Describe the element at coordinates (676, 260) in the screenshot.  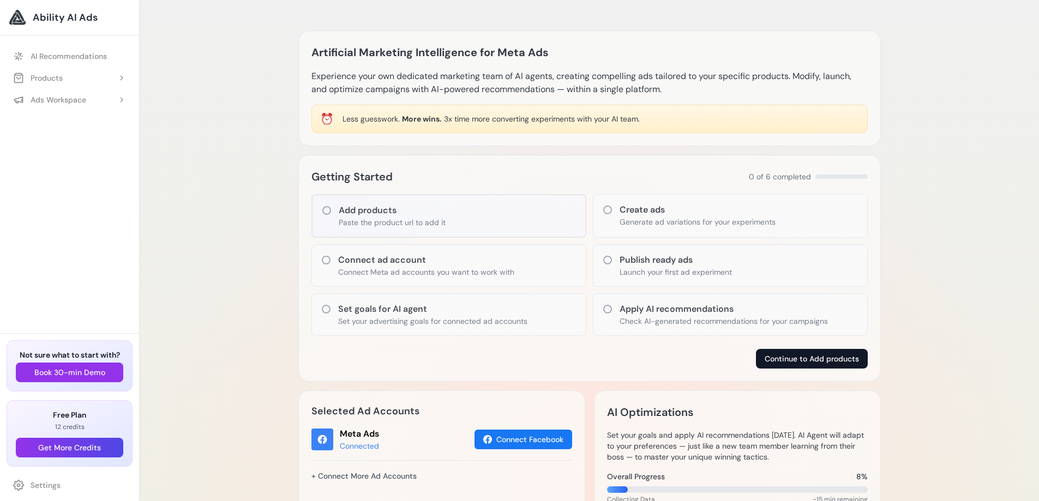
I see `h3: Publish ready ads` at that location.